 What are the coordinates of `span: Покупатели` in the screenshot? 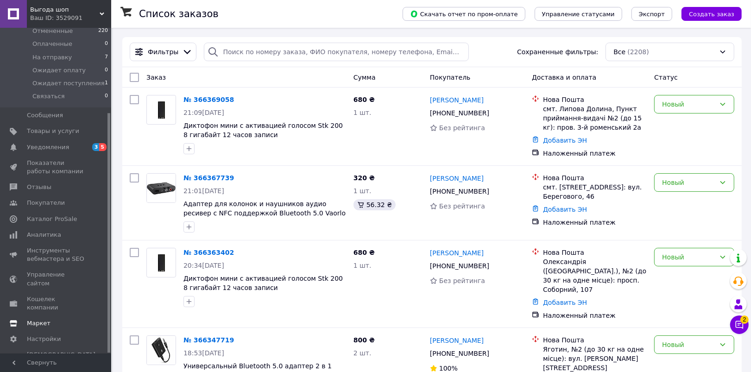 It's located at (46, 203).